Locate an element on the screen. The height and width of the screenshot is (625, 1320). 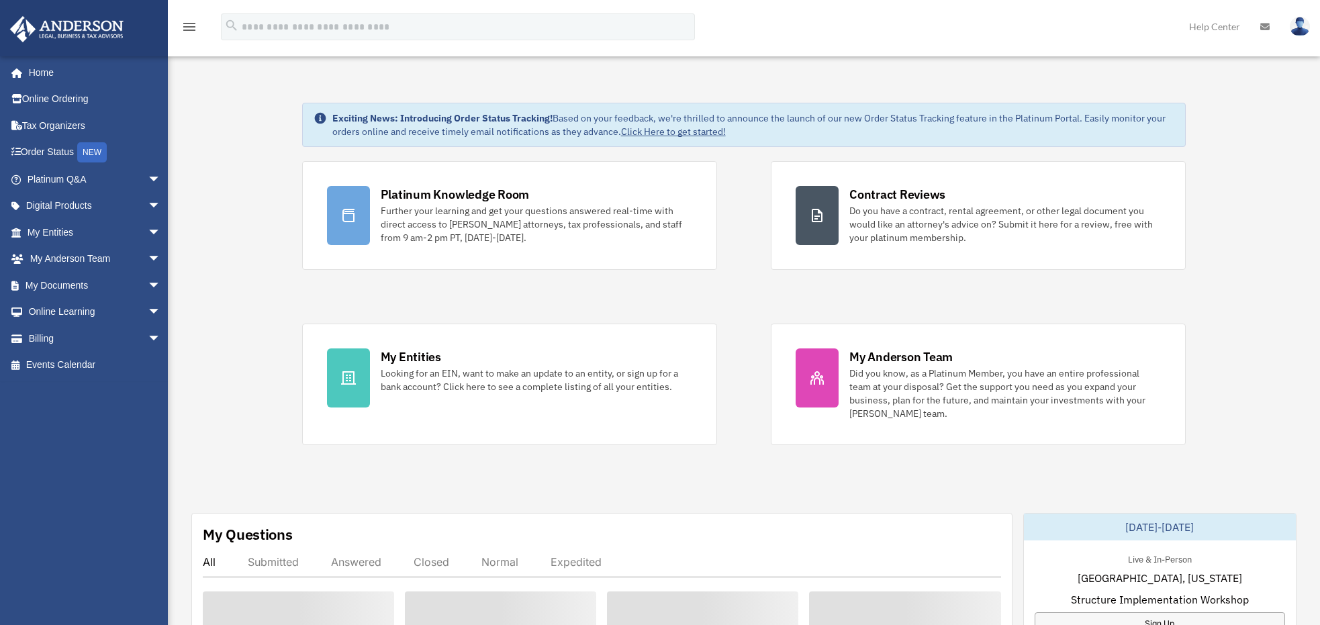
a: Home is located at coordinates (92, 72).